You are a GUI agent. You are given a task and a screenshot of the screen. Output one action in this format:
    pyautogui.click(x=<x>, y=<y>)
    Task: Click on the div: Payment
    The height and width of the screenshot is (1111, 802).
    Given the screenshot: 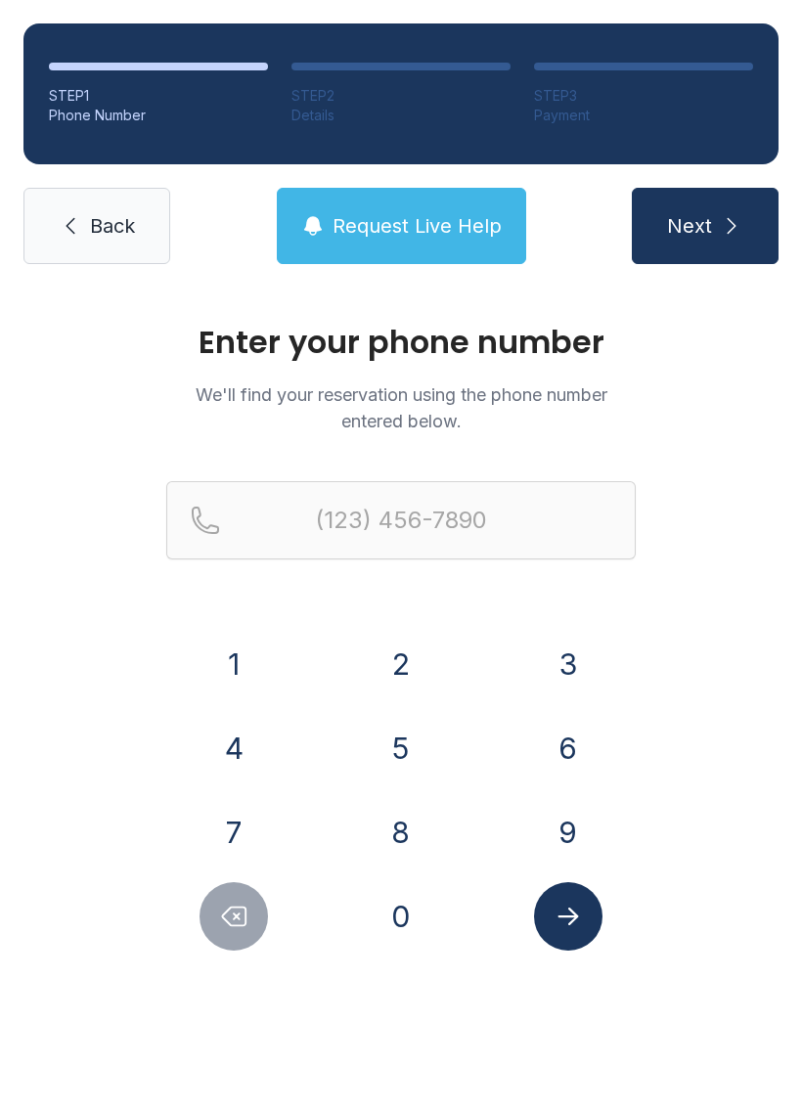 What is the action you would take?
    pyautogui.click(x=643, y=115)
    